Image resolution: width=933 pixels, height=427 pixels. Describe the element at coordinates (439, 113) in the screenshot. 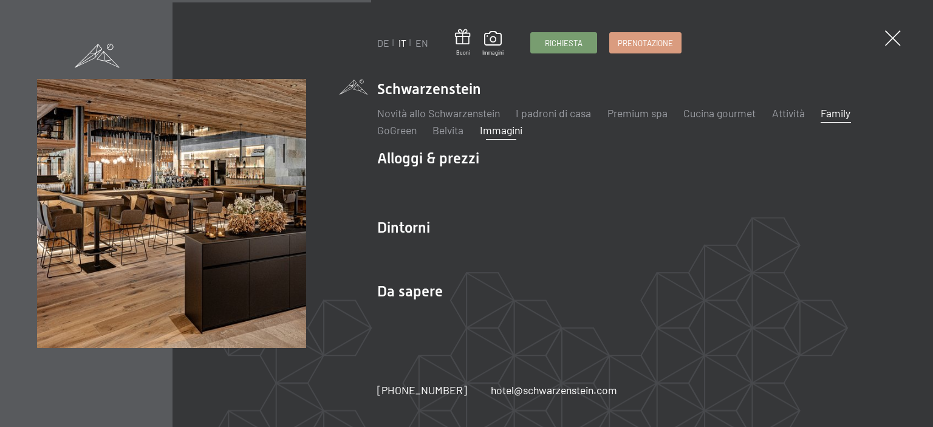

I see `a: Novità allo Schwarzenstein` at that location.